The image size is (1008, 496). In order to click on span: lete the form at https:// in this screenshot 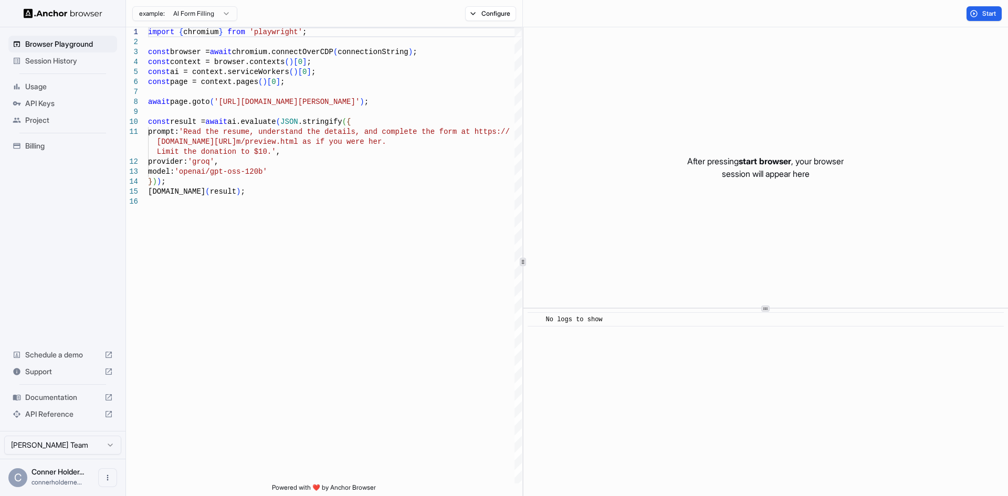, I will do `click(455, 132)`.